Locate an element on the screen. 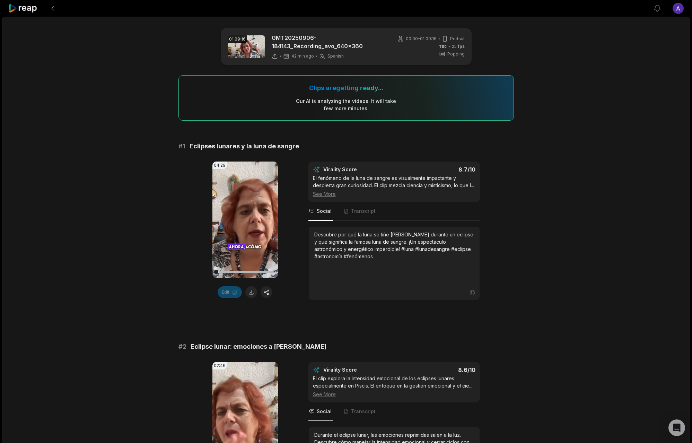 The width and height of the screenshot is (692, 443). span: Spanish is located at coordinates (335, 56).